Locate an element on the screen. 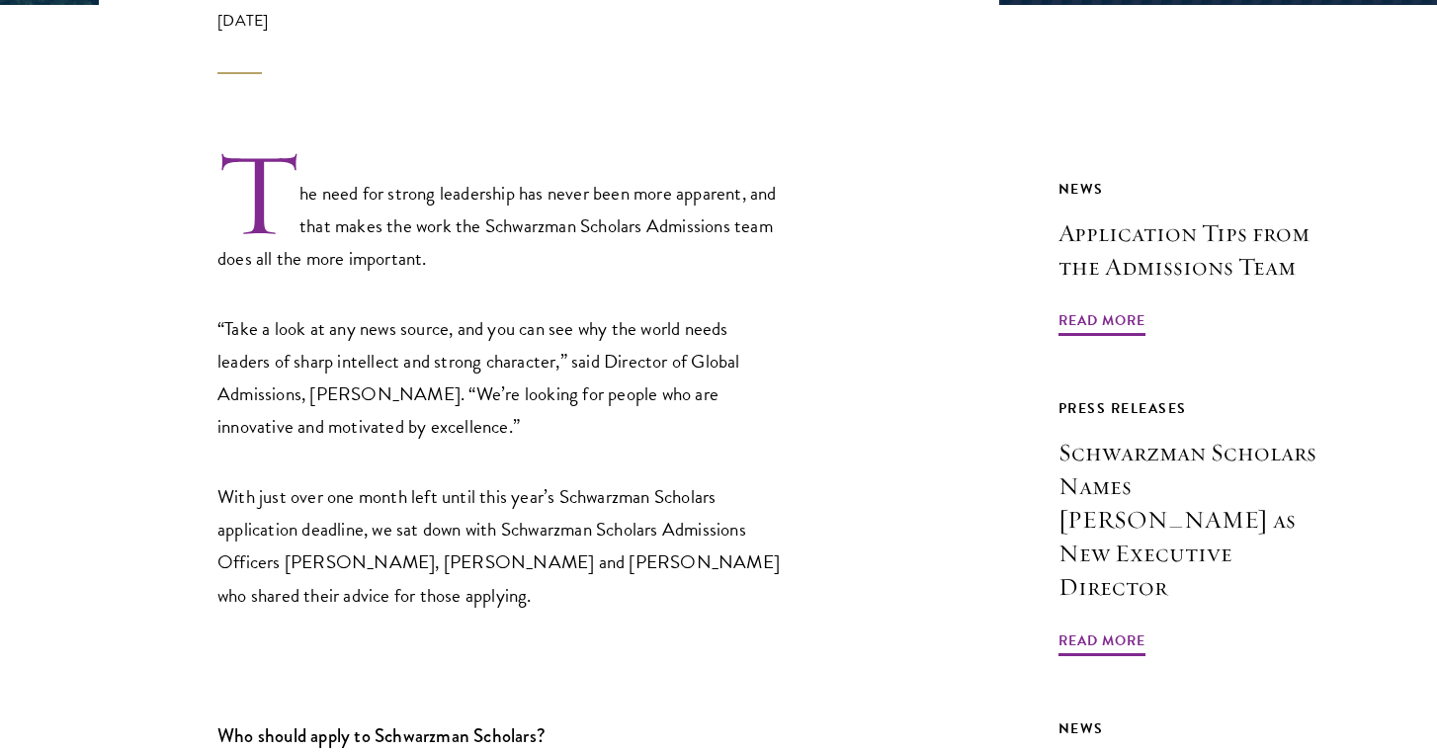 Image resolution: width=1437 pixels, height=752 pixels. p: The need for strong leadership has never been more apparent, and that makes the work the Schwarzm... is located at coordinates (499, 211).